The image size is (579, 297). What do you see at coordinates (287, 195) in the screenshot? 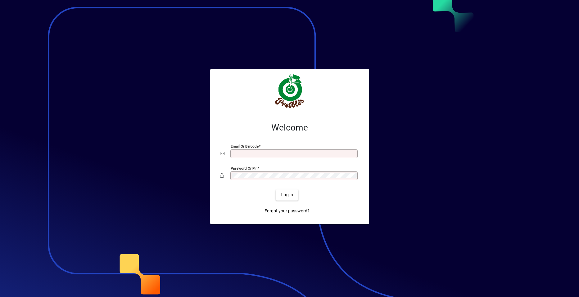
I see `span: Login` at bounding box center [287, 195].